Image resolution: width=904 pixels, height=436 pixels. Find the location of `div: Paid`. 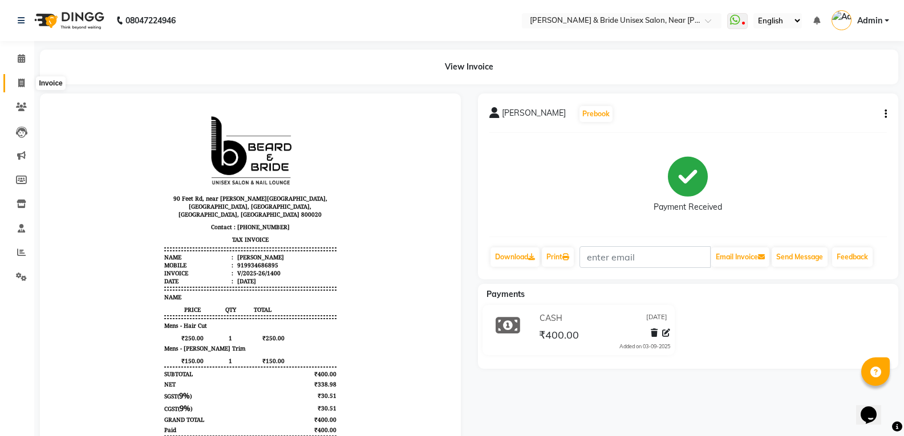

div: Paid is located at coordinates (119, 325).